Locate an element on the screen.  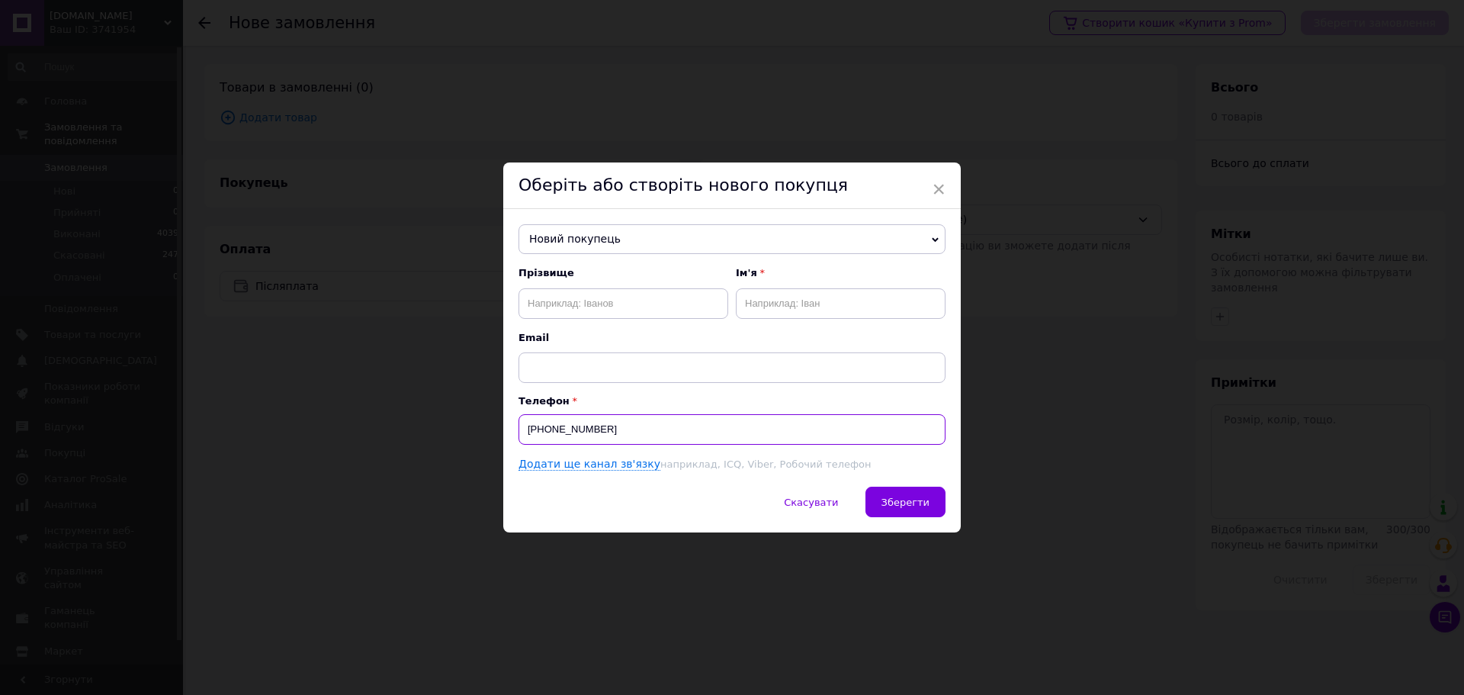
span: наприклад, ICQ, Viber, Робочий телефон is located at coordinates (765, 464).